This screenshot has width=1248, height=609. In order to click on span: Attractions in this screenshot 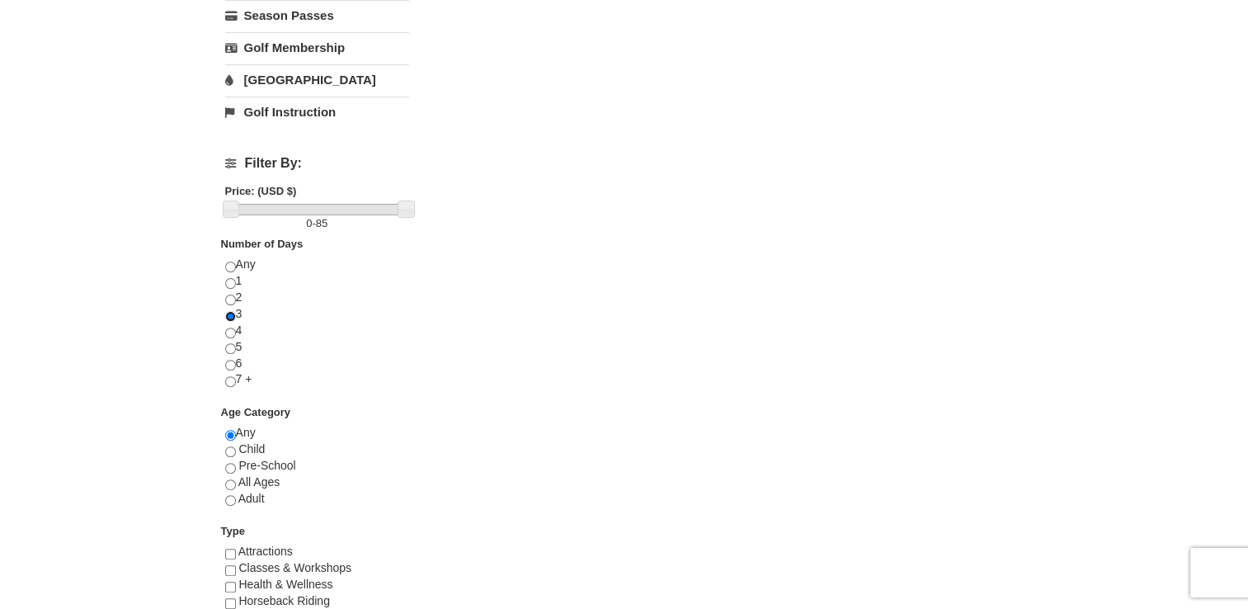, I will do `click(266, 551)`.